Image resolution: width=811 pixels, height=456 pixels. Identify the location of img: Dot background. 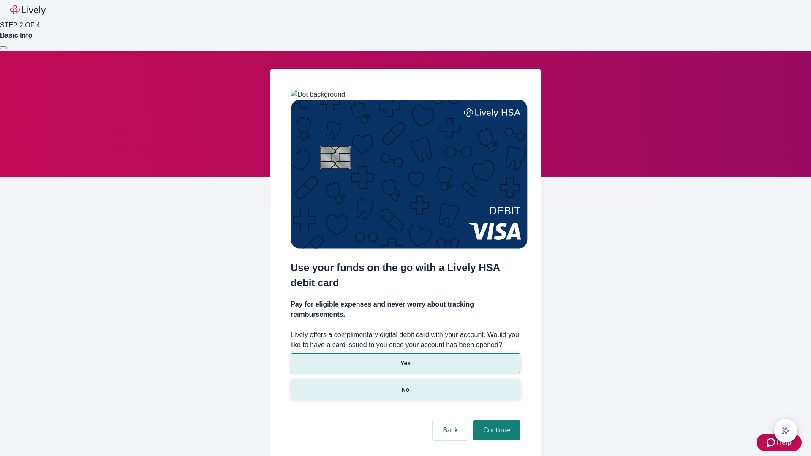
(318, 95).